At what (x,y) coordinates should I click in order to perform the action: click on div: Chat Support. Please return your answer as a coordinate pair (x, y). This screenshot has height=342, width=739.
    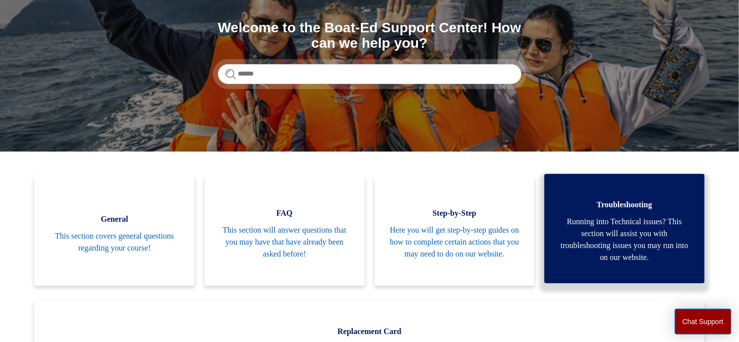
    Looking at the image, I should click on (703, 322).